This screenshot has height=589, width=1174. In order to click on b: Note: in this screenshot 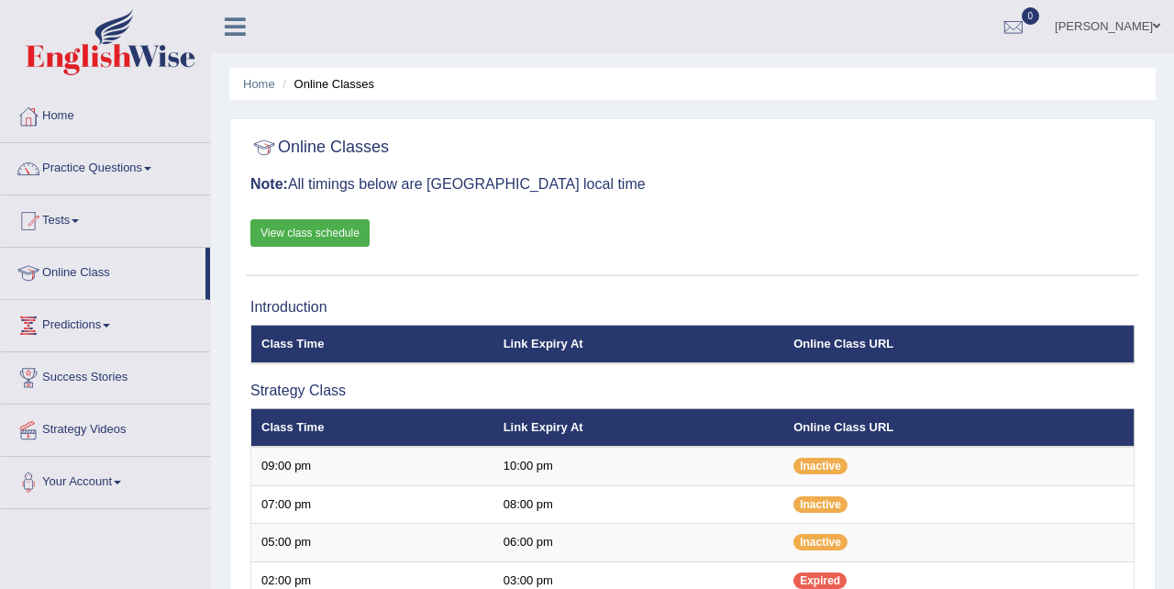, I will do `click(269, 183)`.